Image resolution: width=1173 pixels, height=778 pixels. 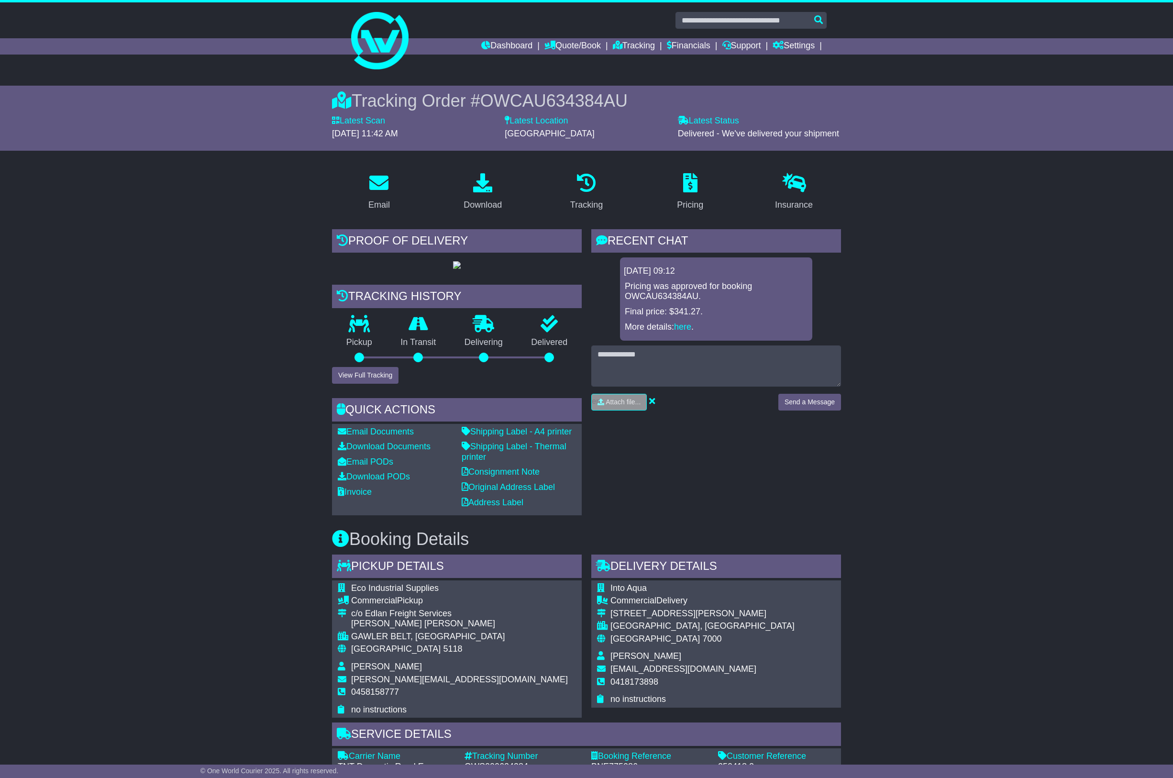 What do you see at coordinates (459, 601) in the screenshot?
I see `div: Pickup` at bounding box center [459, 601].